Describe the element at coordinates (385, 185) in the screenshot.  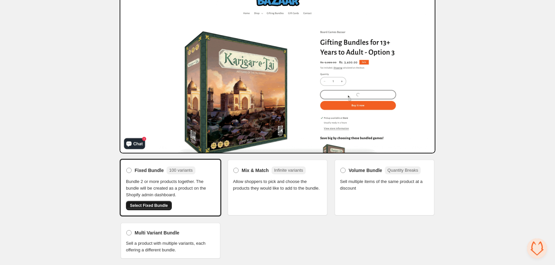
I see `span: Sell multiple items of the same product at a discount` at that location.